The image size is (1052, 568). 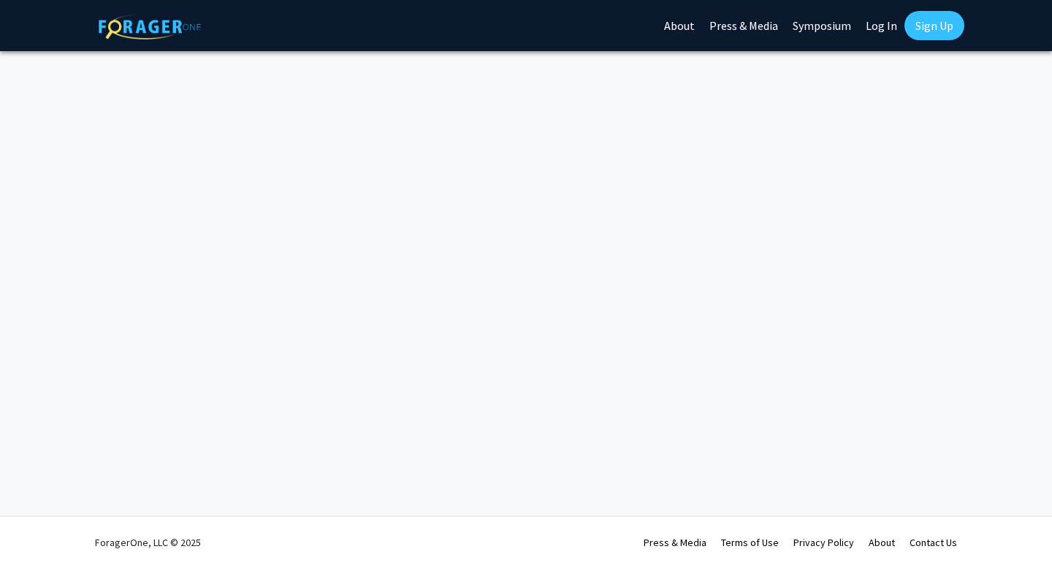 I want to click on a: Privacy Policy, so click(x=823, y=543).